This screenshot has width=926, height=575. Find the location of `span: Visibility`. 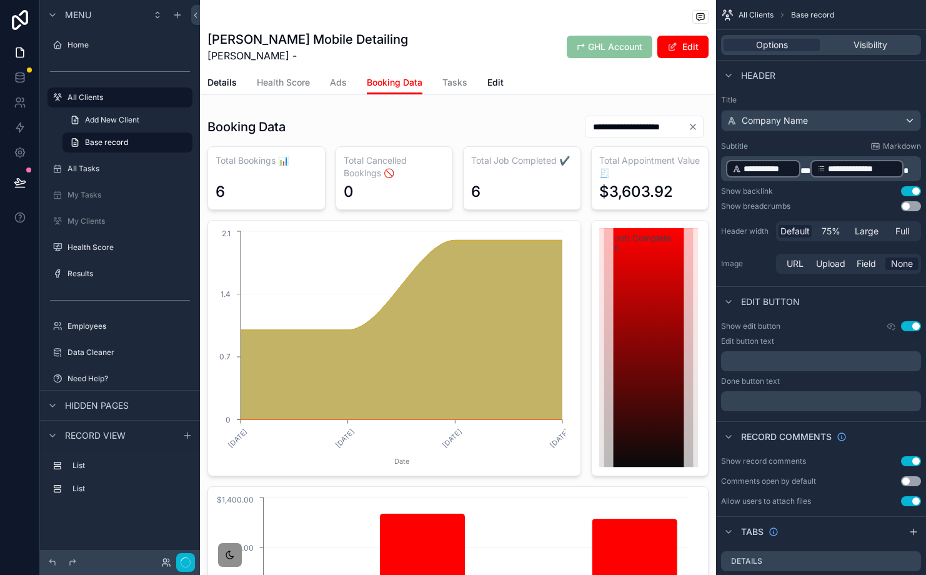

span: Visibility is located at coordinates (870, 45).